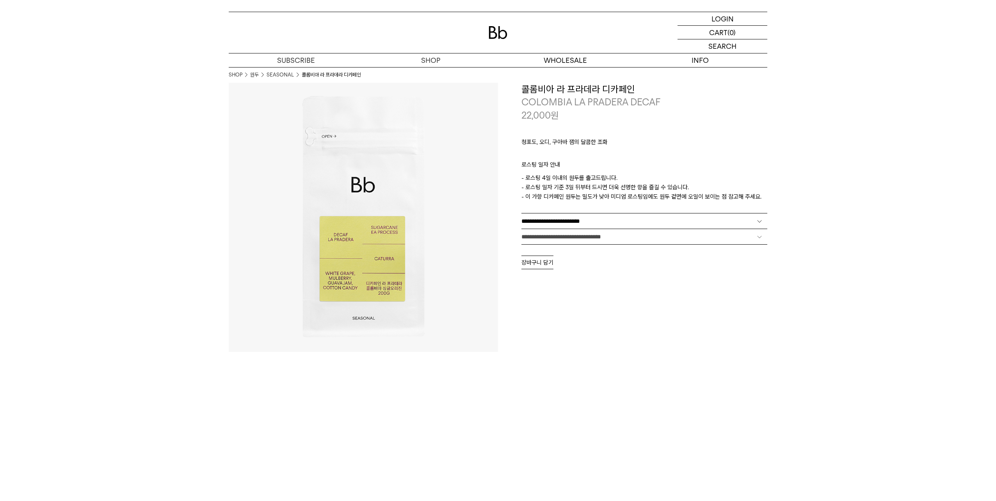 The width and height of the screenshot is (996, 501). I want to click on p: SEARCH, so click(722, 46).